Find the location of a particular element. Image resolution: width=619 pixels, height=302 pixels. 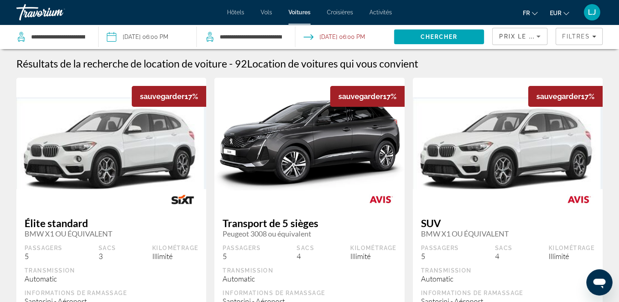

a: Vols is located at coordinates (266, 12).